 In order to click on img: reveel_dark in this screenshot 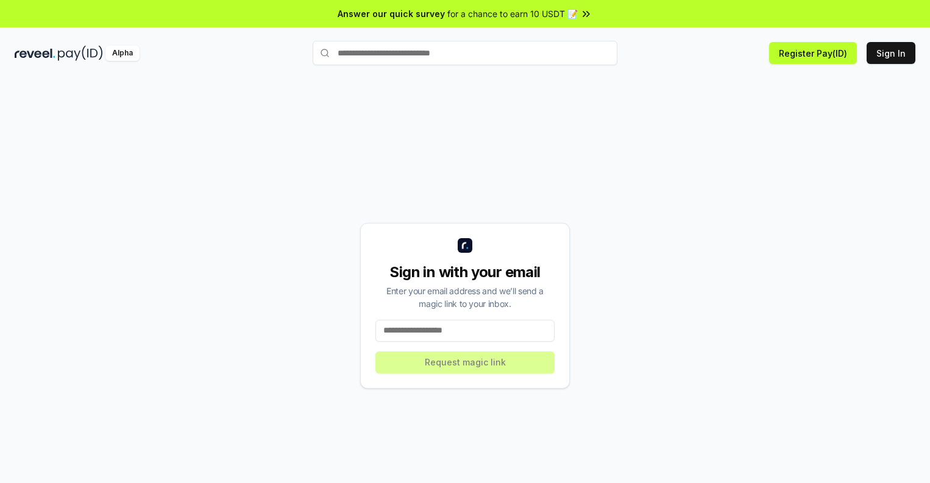, I will do `click(35, 53)`.